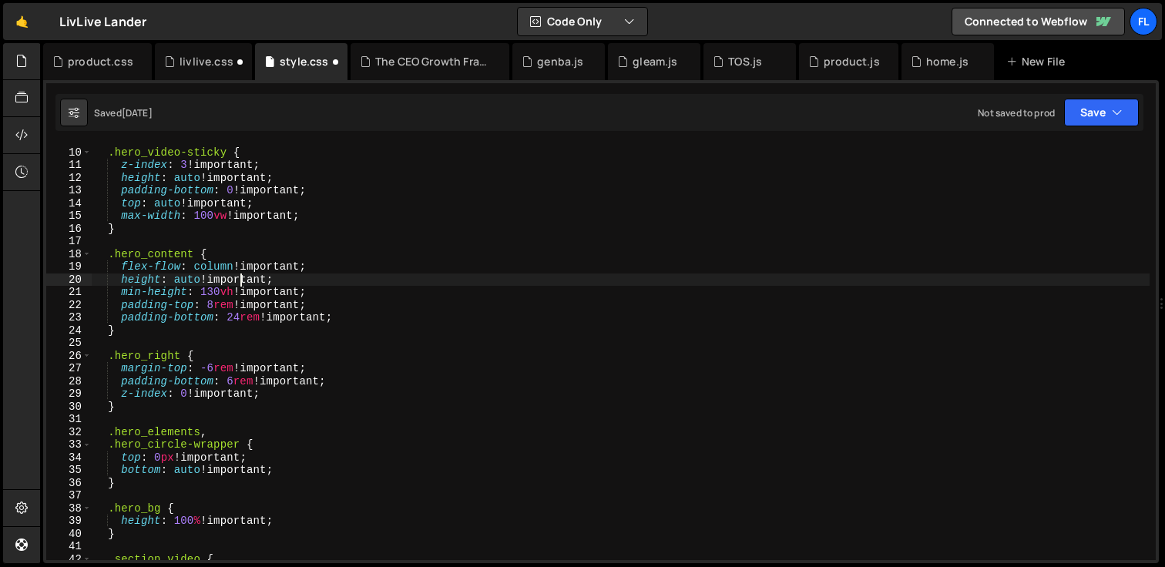  Describe the element at coordinates (69, 267) in the screenshot. I see `div: 19` at that location.